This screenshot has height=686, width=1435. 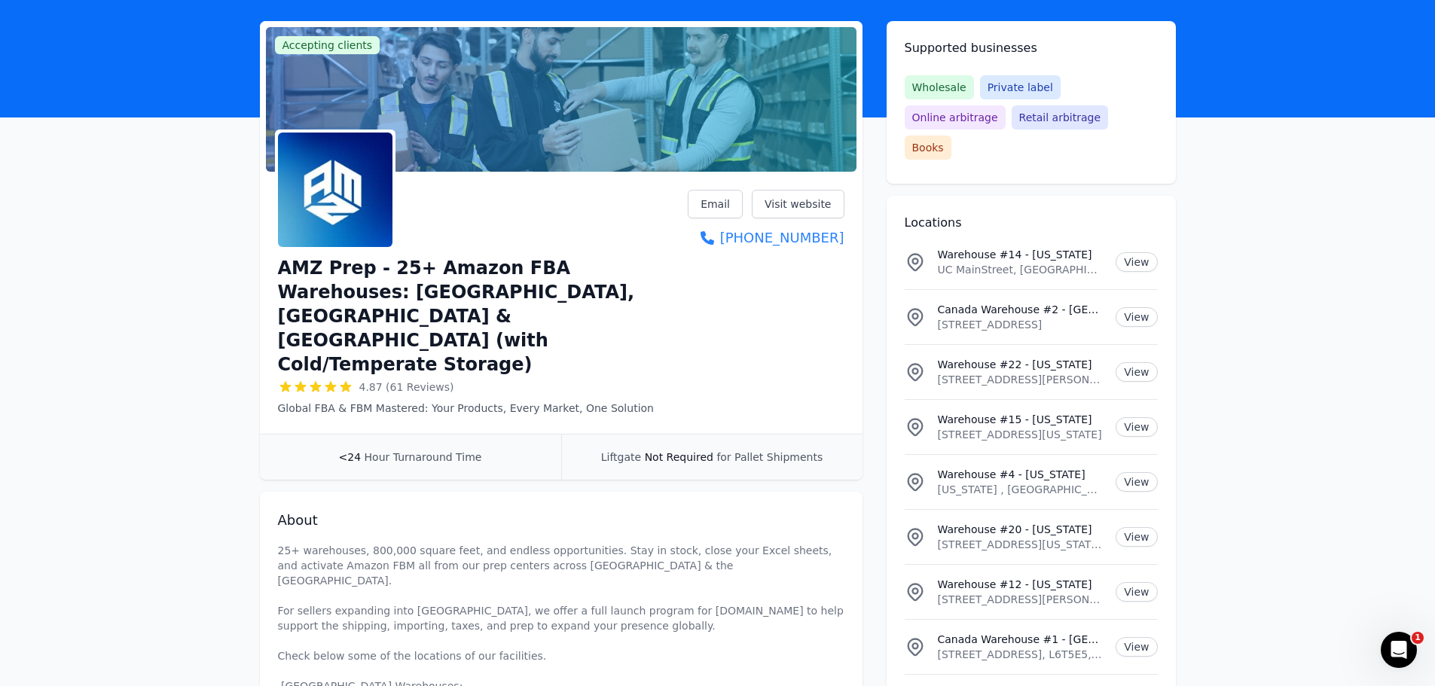 I want to click on span: Accepting clients, so click(x=328, y=45).